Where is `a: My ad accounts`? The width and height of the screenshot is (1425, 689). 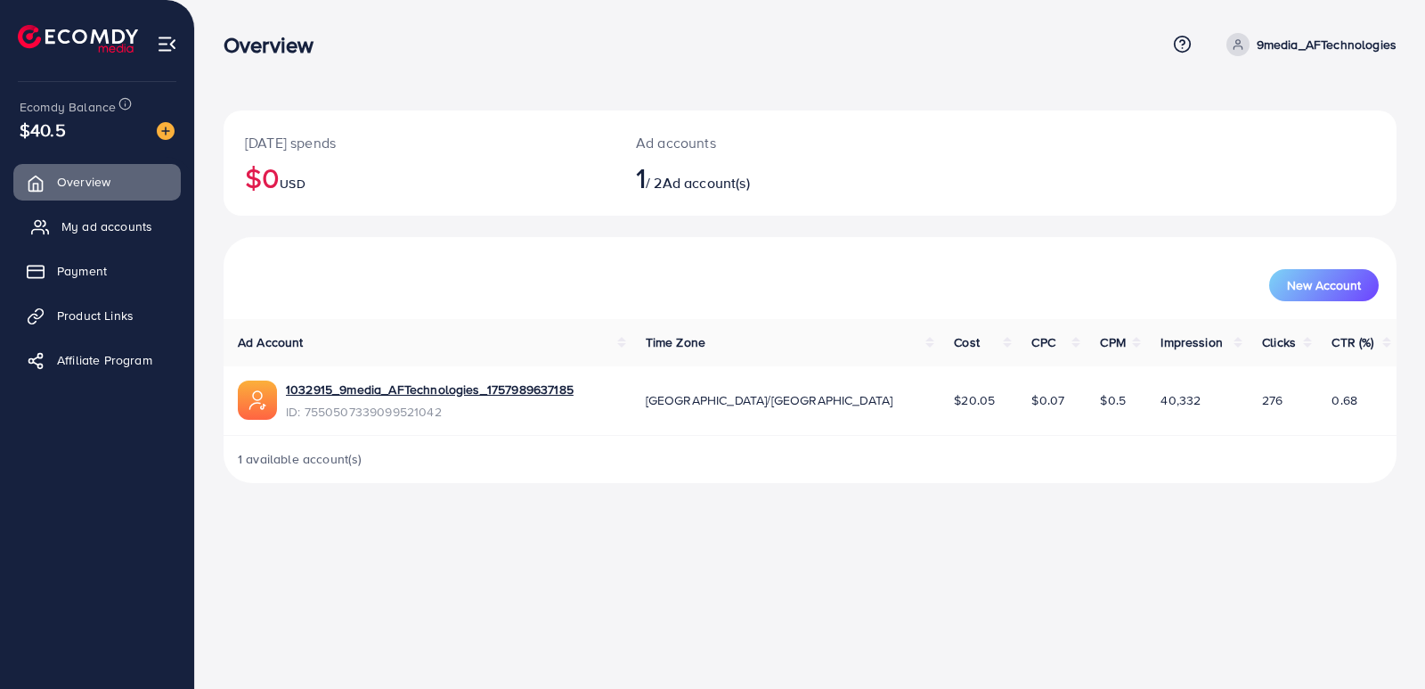
a: My ad accounts is located at coordinates (97, 226).